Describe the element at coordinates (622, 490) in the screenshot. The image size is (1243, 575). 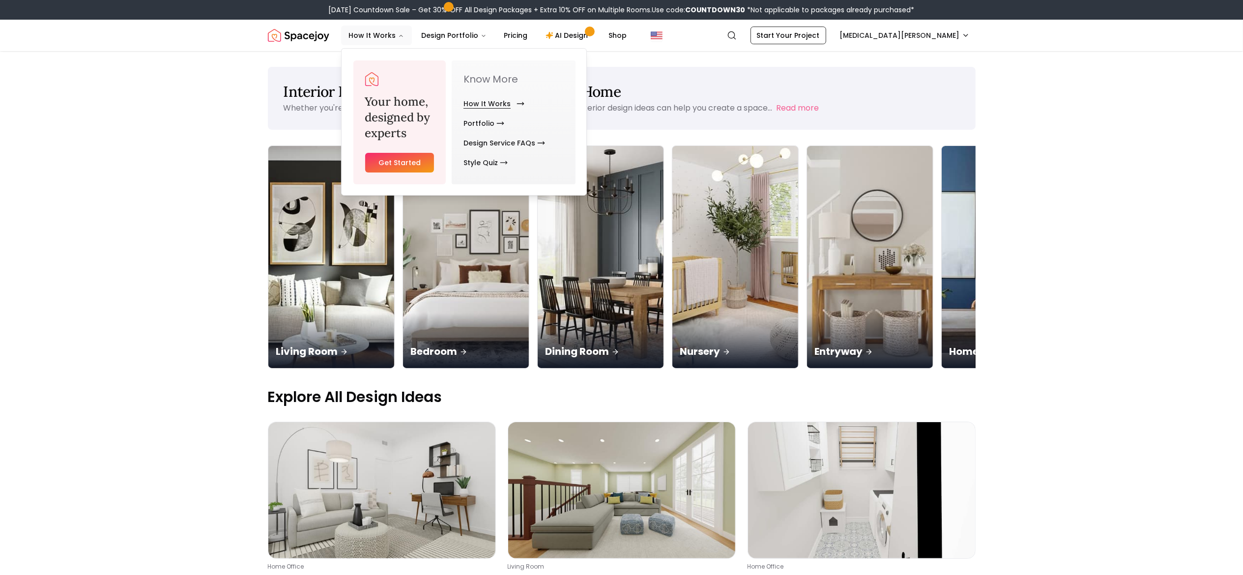
I see `img: Family Room Modern Eclectic with Playful Colors` at that location.